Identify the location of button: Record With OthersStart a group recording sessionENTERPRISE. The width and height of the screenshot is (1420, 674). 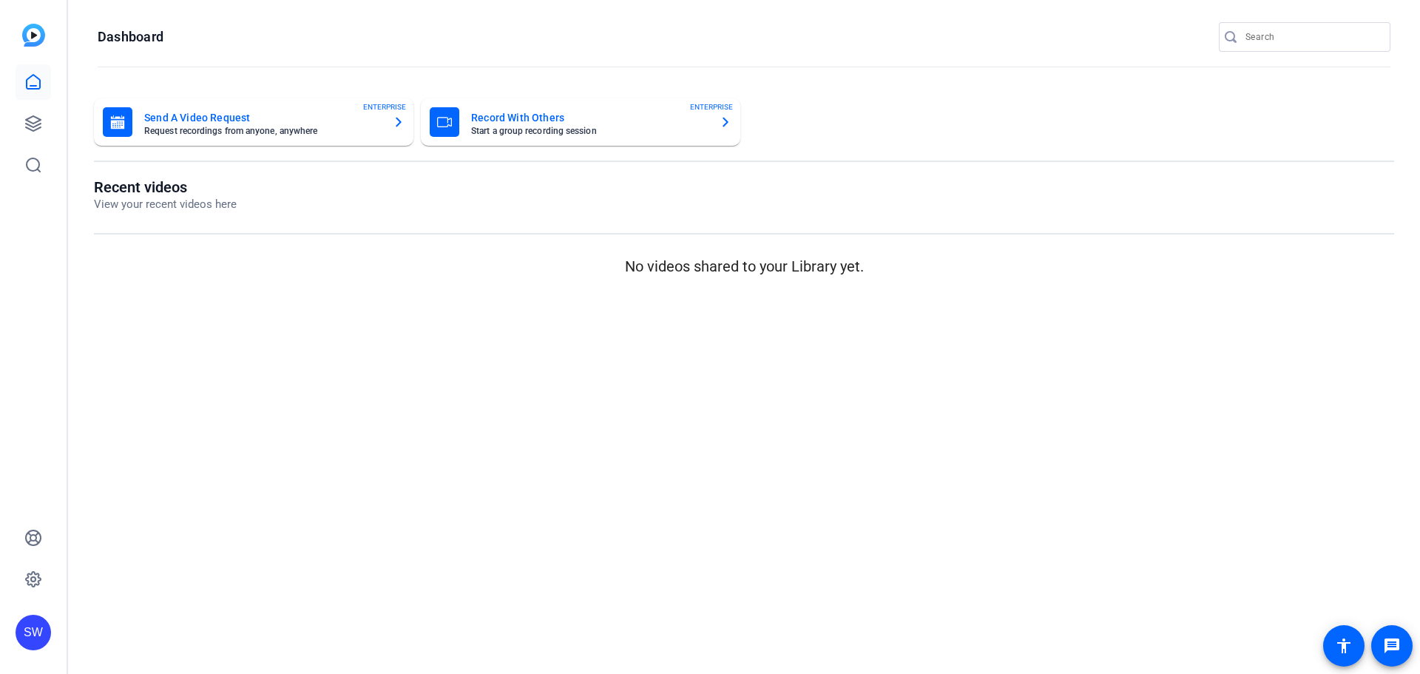
(581, 122).